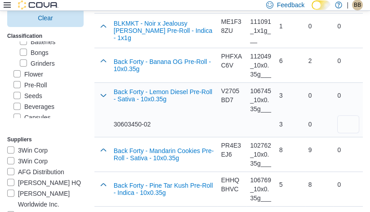  Describe the element at coordinates (261, 154) in the screenshot. I see `div: 102762_10x0.35g___` at that location.